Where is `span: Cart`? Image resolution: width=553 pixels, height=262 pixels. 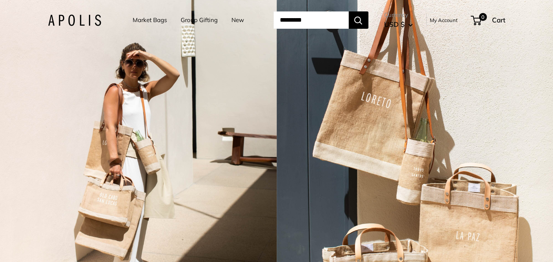 span: Cart is located at coordinates (498, 20).